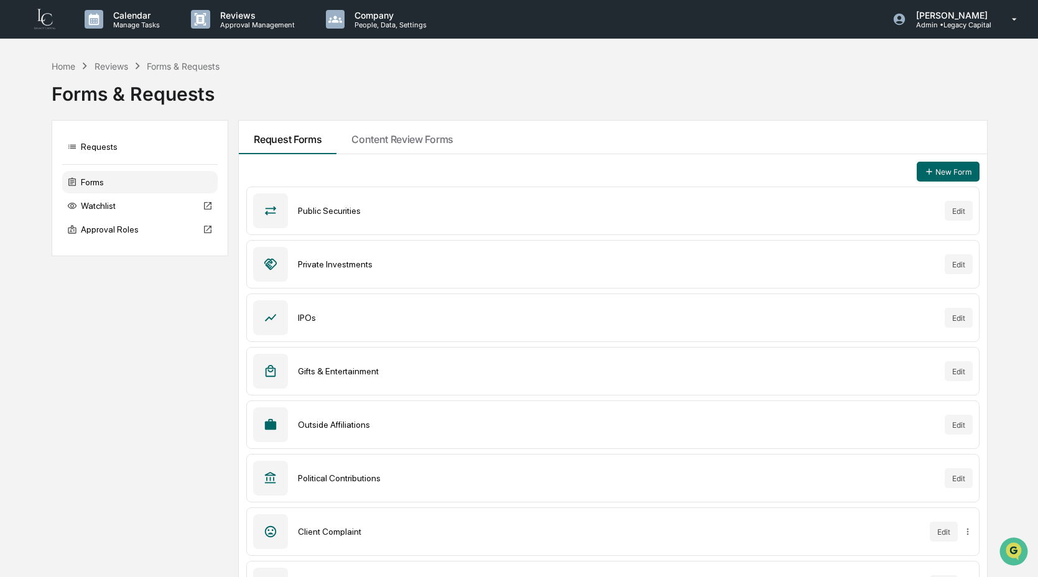 This screenshot has height=577, width=1038. What do you see at coordinates (119, 215) in the screenshot?
I see `a: Powered byPylon` at bounding box center [119, 215].